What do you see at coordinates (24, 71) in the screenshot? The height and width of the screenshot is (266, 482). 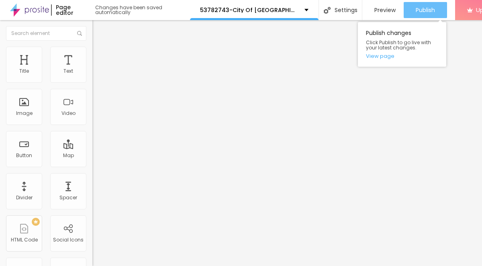 I see `div: Title` at bounding box center [24, 71].